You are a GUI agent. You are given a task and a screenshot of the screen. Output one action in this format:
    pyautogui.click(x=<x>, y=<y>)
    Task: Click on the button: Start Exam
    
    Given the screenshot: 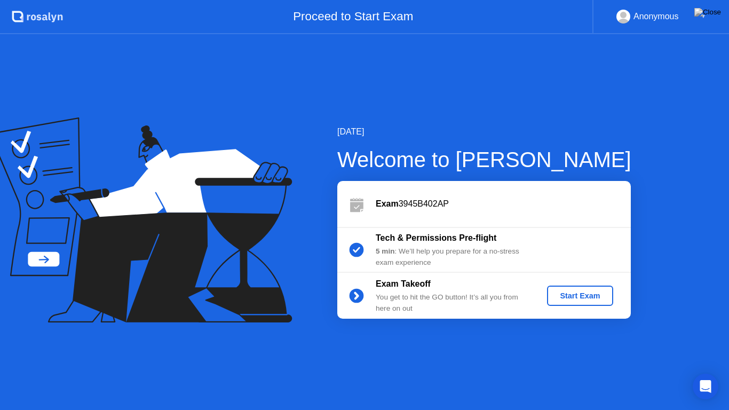 What is the action you would take?
    pyautogui.click(x=580, y=296)
    